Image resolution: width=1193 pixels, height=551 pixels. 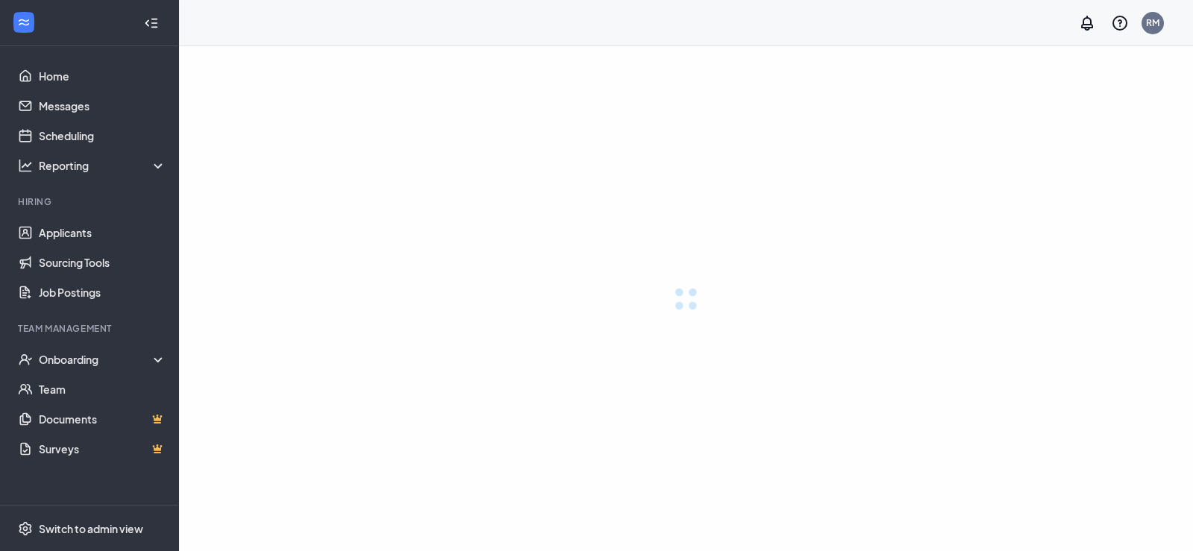 What do you see at coordinates (103, 359) in the screenshot?
I see `div: Onboarding` at bounding box center [103, 359].